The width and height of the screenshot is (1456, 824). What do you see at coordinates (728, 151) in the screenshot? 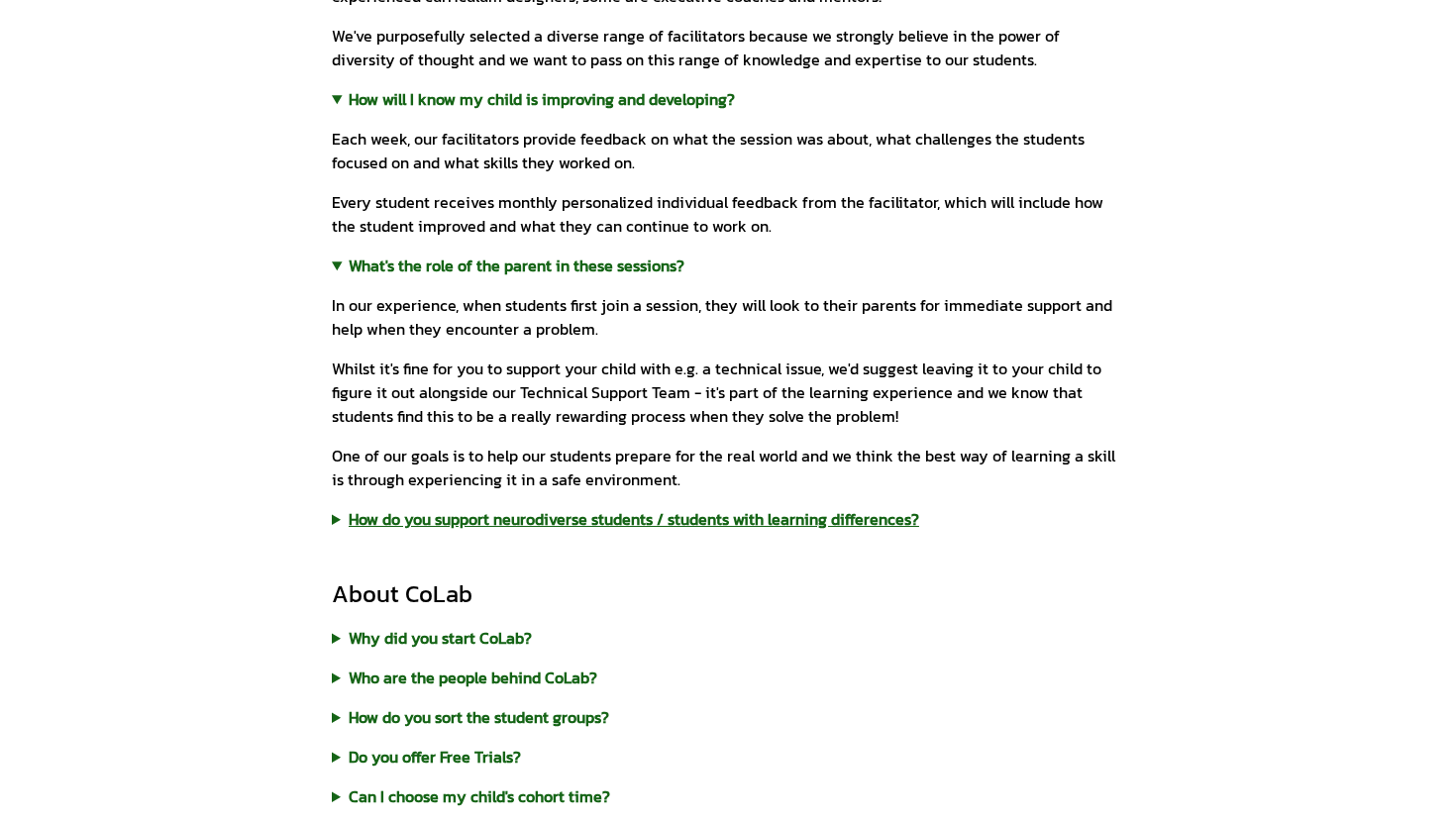
I see `p: Each week, our facilitators provide feedback on what the session was about, what challenges the s...` at bounding box center [728, 151].